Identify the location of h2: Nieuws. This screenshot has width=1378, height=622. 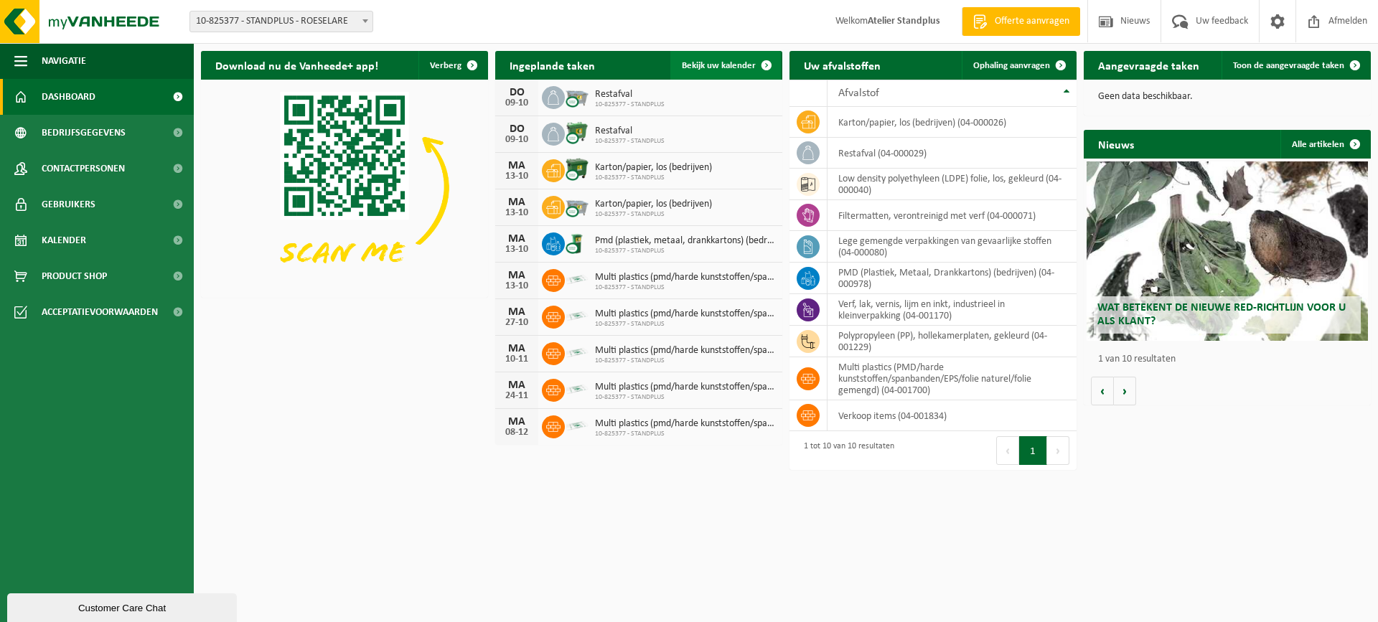
(1116, 144).